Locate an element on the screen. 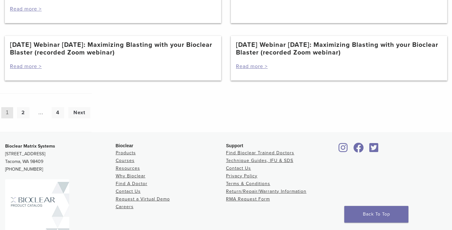 Image resolution: width=452 pixels, height=230 pixels. a: Products is located at coordinates (126, 152).